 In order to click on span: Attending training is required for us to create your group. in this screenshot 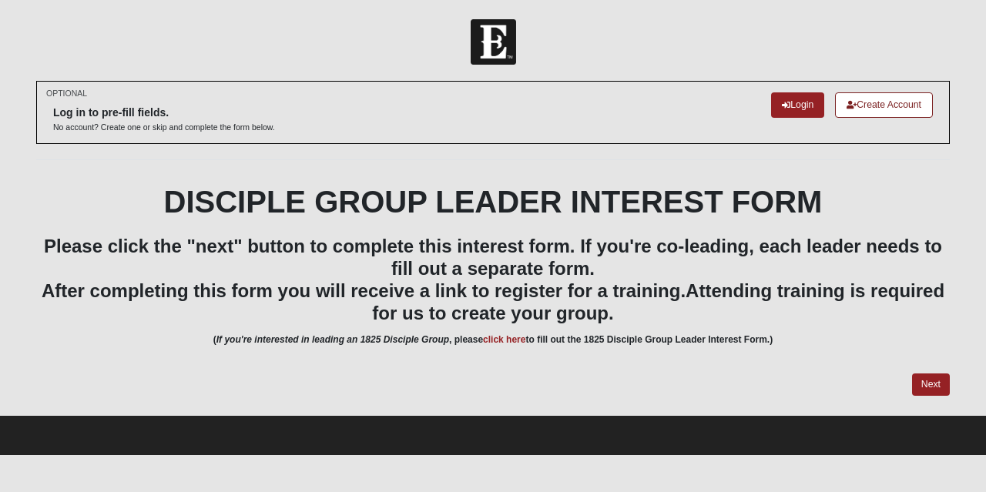, I will do `click(658, 302)`.